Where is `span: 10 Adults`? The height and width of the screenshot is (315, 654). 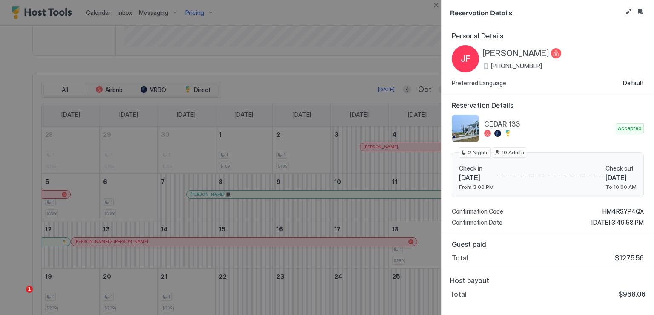 span: 10 Adults is located at coordinates (513, 152).